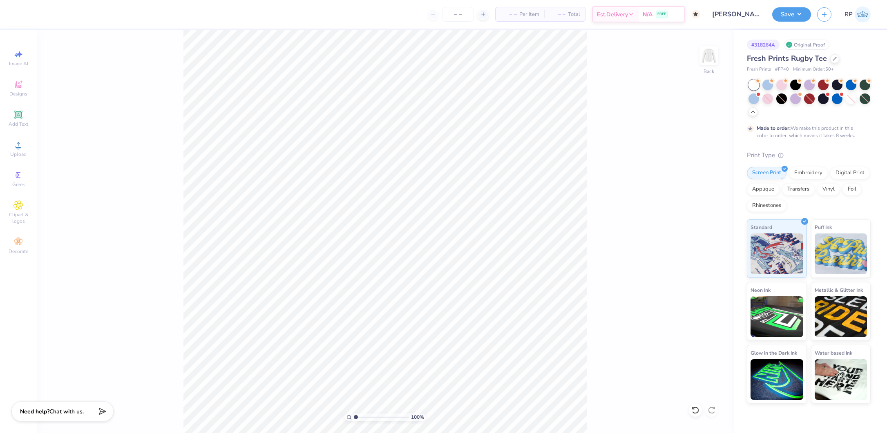 The image size is (887, 433). I want to click on span: Greek, so click(18, 185).